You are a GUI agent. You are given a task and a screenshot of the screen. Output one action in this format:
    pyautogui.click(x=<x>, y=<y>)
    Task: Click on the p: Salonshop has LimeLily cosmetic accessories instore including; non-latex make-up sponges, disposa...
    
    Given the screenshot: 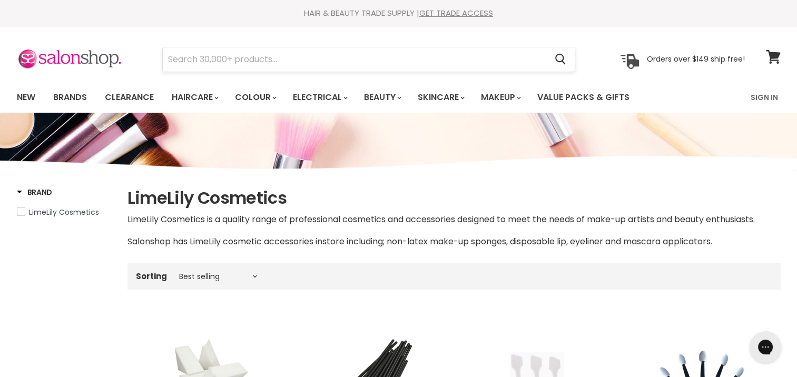 What is the action you would take?
    pyautogui.click(x=454, y=242)
    